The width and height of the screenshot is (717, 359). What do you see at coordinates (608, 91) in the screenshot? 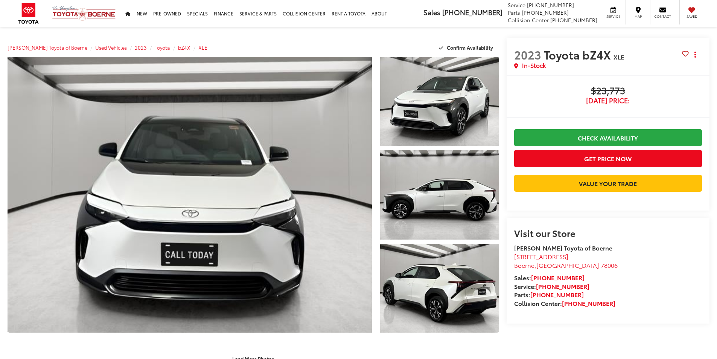
I see `span: $23,773` at bounding box center [608, 91].